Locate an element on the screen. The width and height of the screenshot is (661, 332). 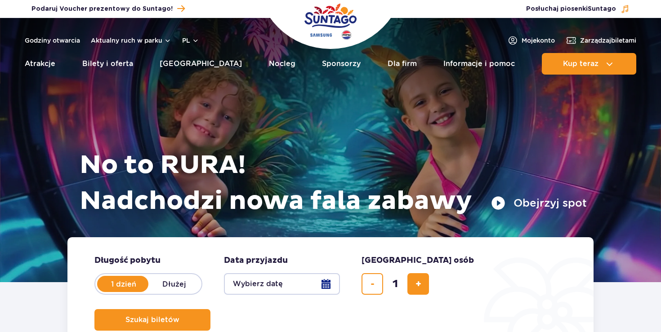
button: usuń bilet is located at coordinates (372, 284).